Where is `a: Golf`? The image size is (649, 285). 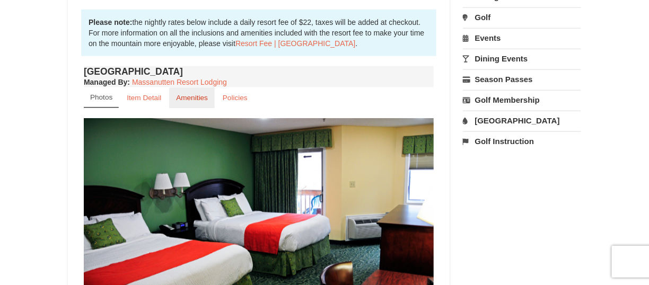
a: Golf is located at coordinates (521, 17).